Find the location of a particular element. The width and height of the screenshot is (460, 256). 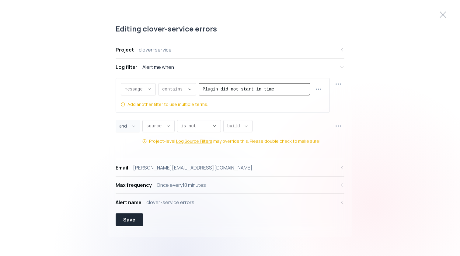

button: Save is located at coordinates (129, 220).